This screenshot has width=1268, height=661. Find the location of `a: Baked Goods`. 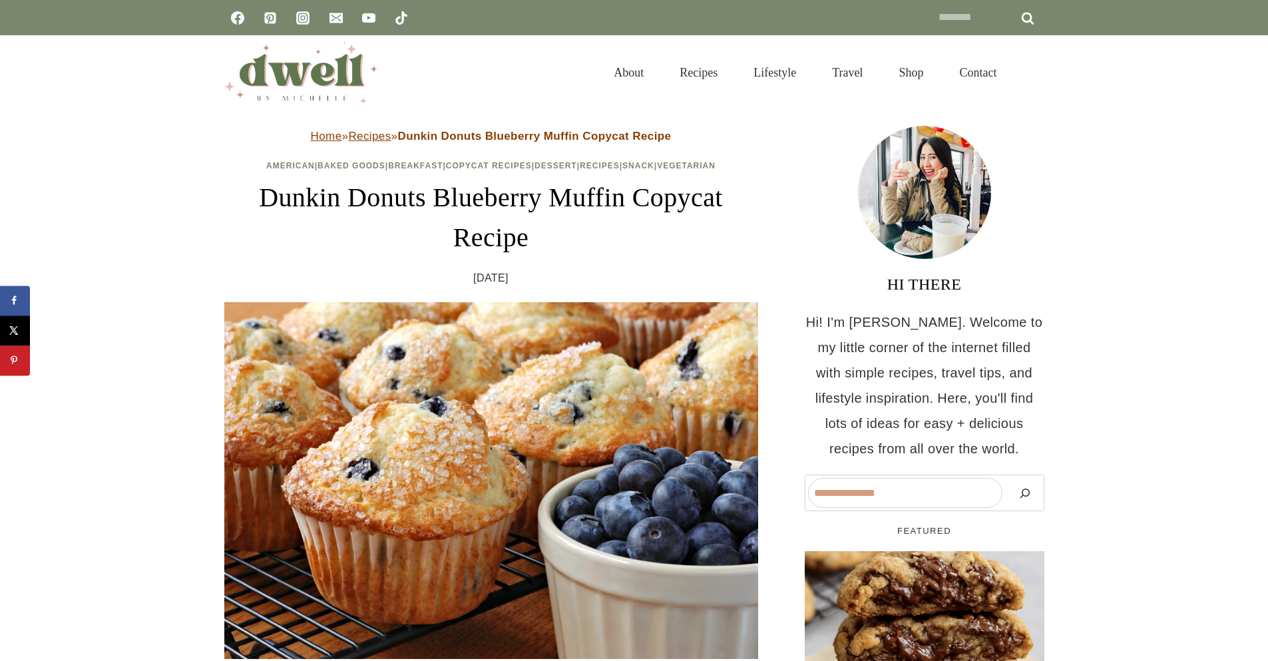

a: Baked Goods is located at coordinates (351, 166).